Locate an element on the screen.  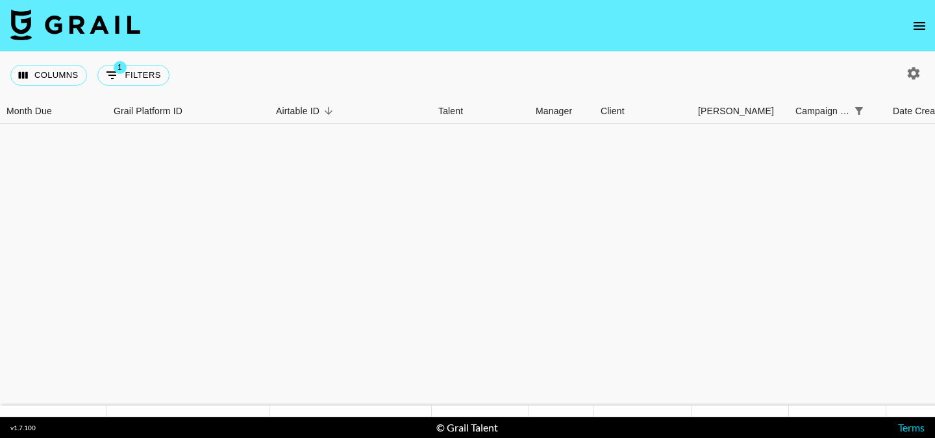
div: © Grail Talent is located at coordinates (467, 428).